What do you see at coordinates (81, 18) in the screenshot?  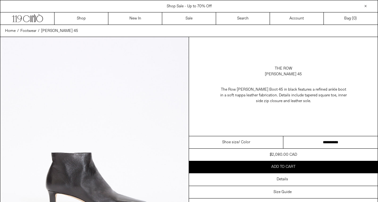 I see `a: Shop` at bounding box center [81, 18].